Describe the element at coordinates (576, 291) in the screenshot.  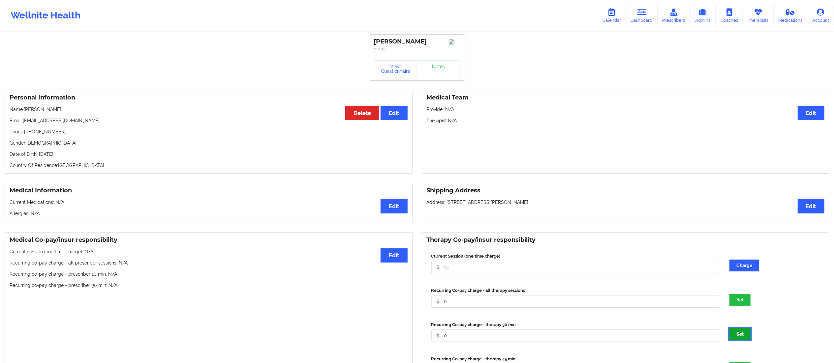
I see `label: Recurring Co-pay charge - all therapy sessions` at that location.